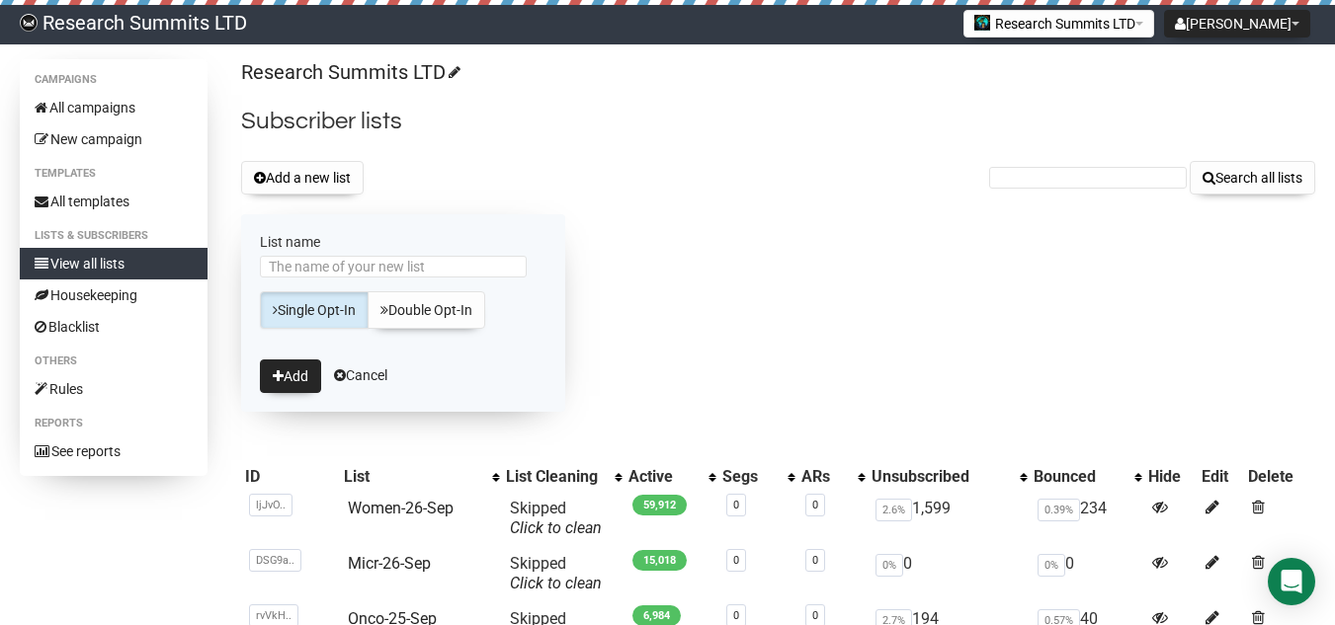 This screenshot has width=1335, height=625. I want to click on div: List Cleaning, so click(555, 477).